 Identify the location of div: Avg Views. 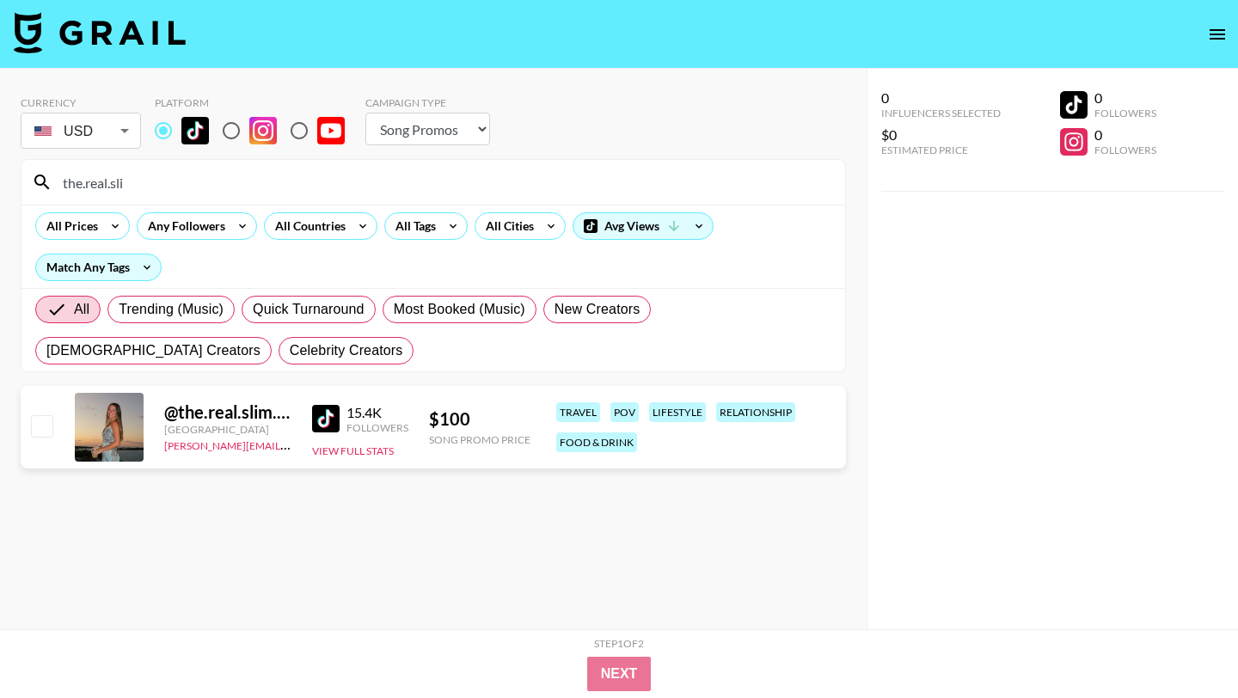
(643, 226).